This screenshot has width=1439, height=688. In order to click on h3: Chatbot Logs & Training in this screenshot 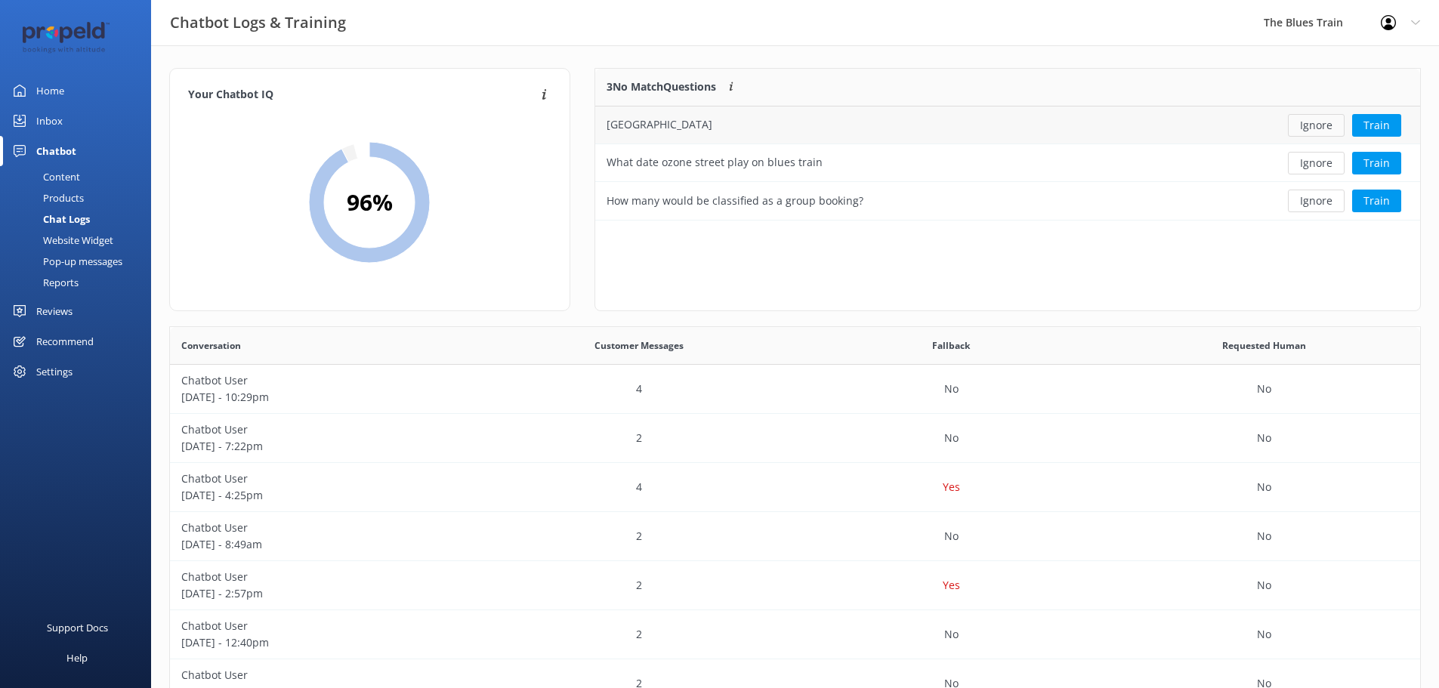, I will do `click(257, 23)`.